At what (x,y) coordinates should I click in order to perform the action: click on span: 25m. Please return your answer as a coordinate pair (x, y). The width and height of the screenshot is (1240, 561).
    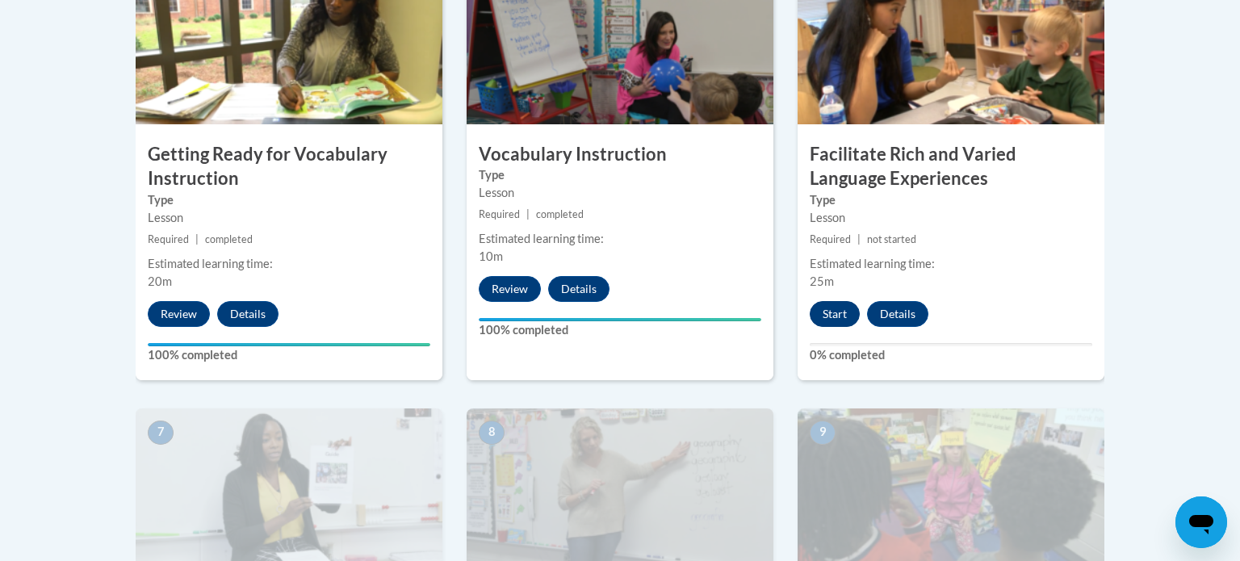
    Looking at the image, I should click on (822, 281).